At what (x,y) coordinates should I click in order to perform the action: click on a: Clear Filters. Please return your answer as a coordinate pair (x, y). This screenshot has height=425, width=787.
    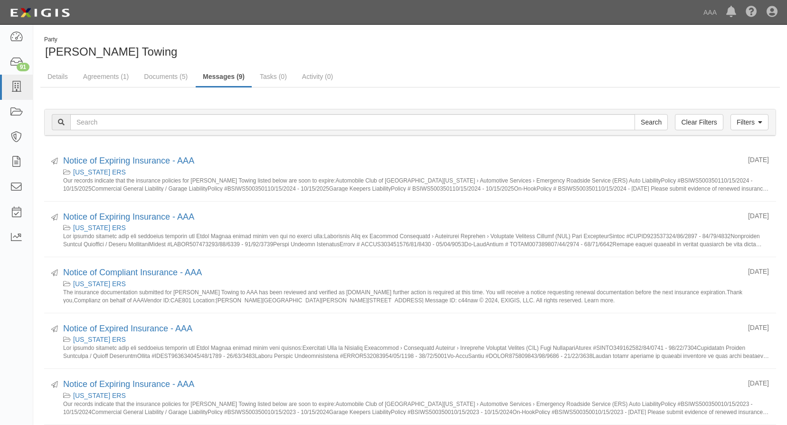
    Looking at the image, I should click on (699, 122).